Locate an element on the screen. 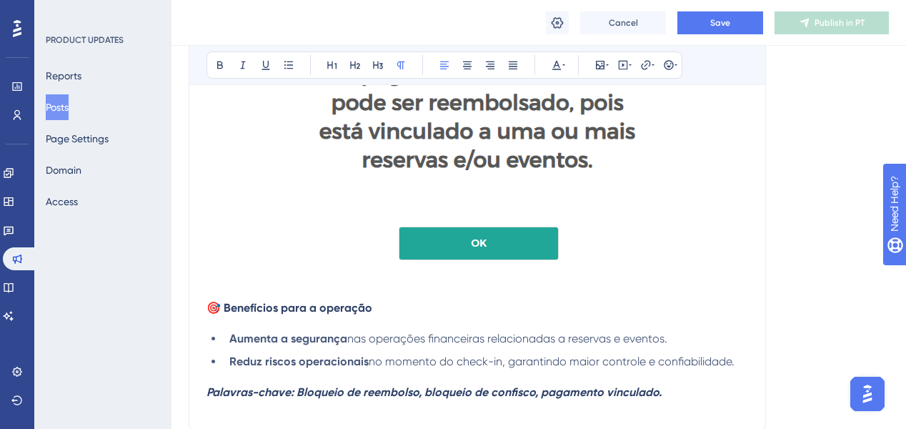  img: launcher-image-alternative-text is located at coordinates (21, 21).